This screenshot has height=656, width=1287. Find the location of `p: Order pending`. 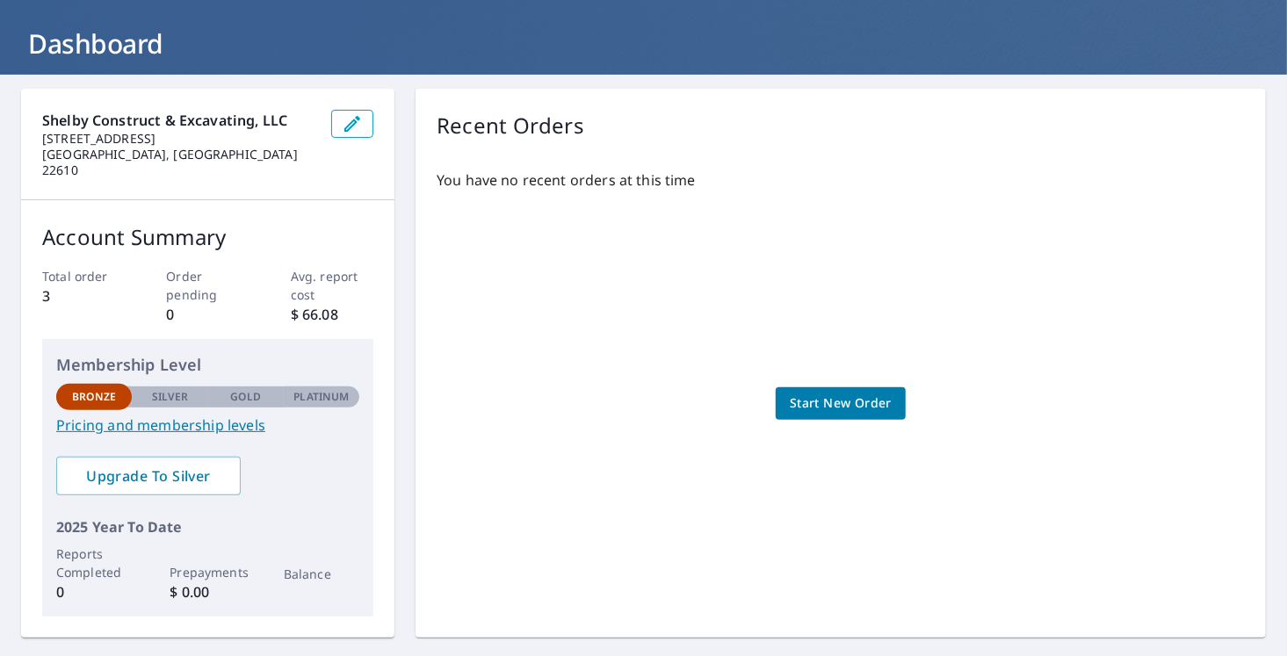

p: Order pending is located at coordinates (207, 286).